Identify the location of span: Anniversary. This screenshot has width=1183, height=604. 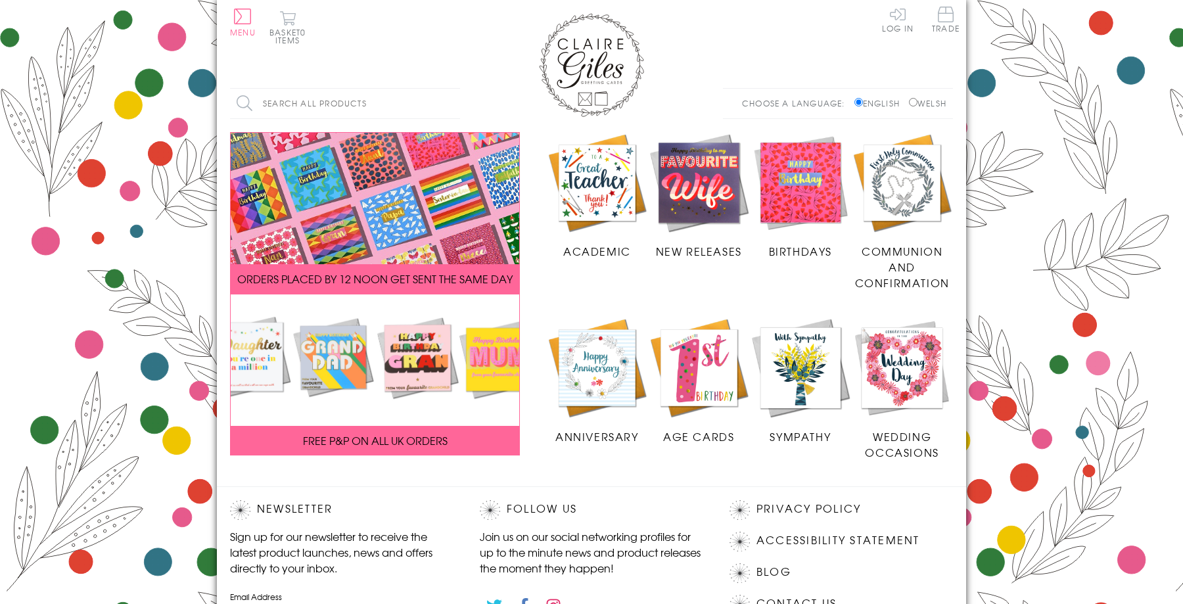
(597, 436).